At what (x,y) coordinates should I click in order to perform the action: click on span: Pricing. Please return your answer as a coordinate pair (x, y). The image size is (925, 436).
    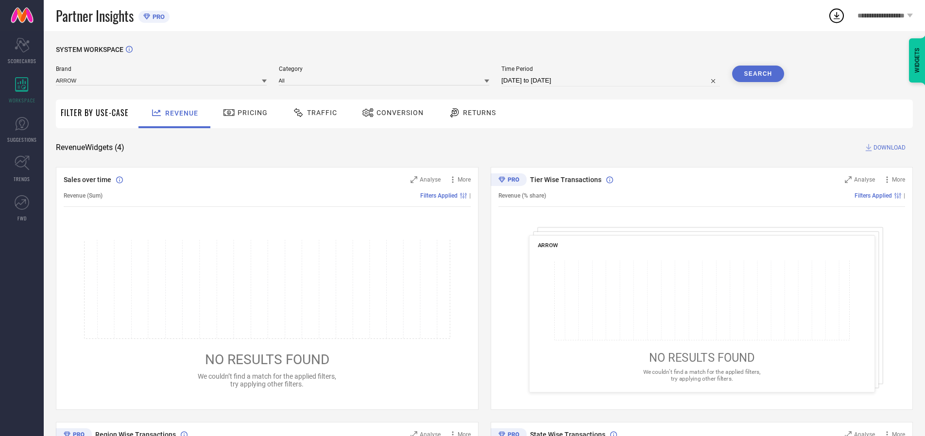
    Looking at the image, I should click on (253, 113).